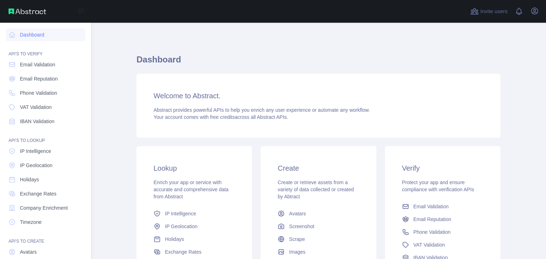 This screenshot has height=259, width=546. I want to click on span: Screenshot, so click(301, 227).